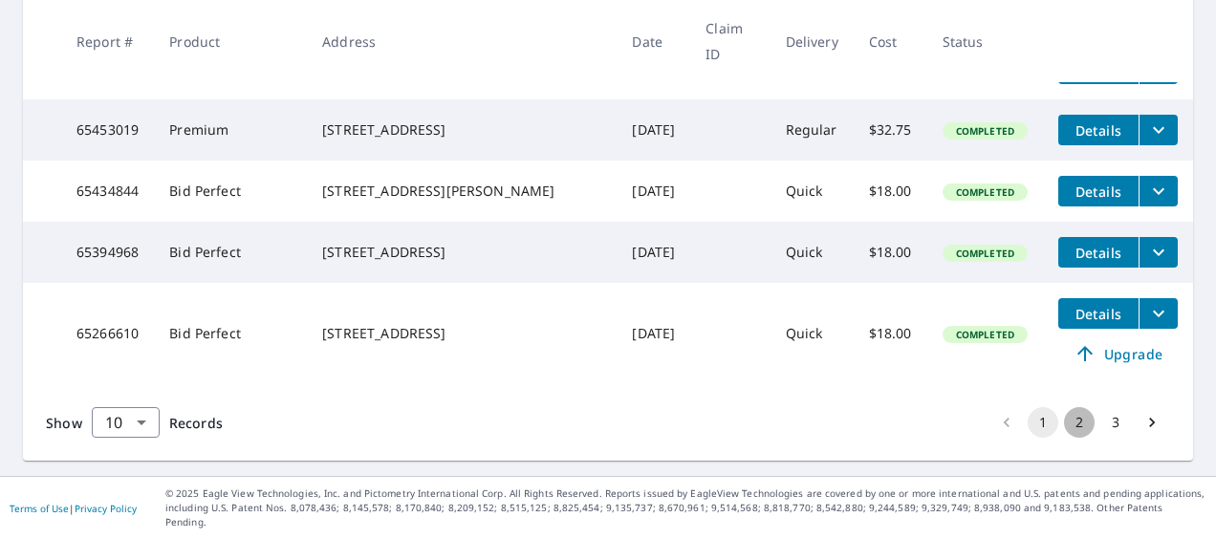  Describe the element at coordinates (64, 423) in the screenshot. I see `span: Show` at that location.